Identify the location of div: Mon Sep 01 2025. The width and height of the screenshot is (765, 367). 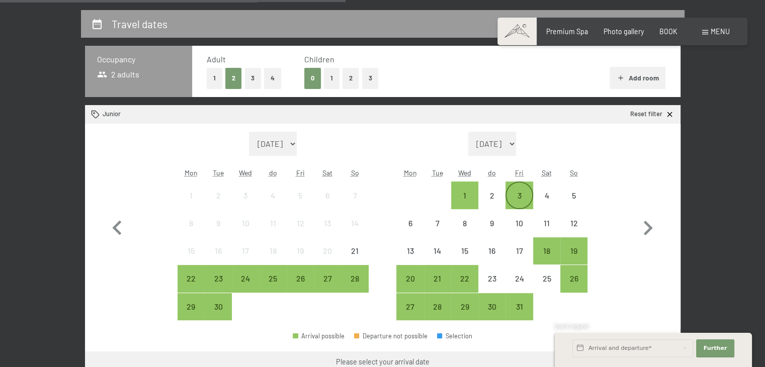
(191, 195).